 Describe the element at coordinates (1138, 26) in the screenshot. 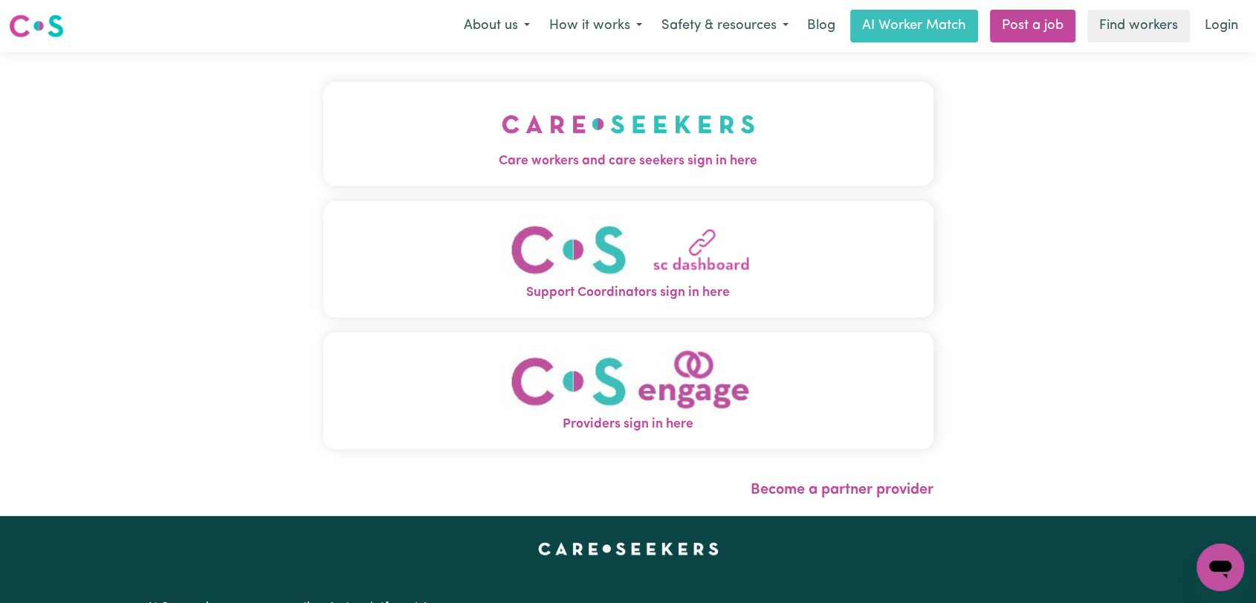

I see `a: Find workers` at that location.